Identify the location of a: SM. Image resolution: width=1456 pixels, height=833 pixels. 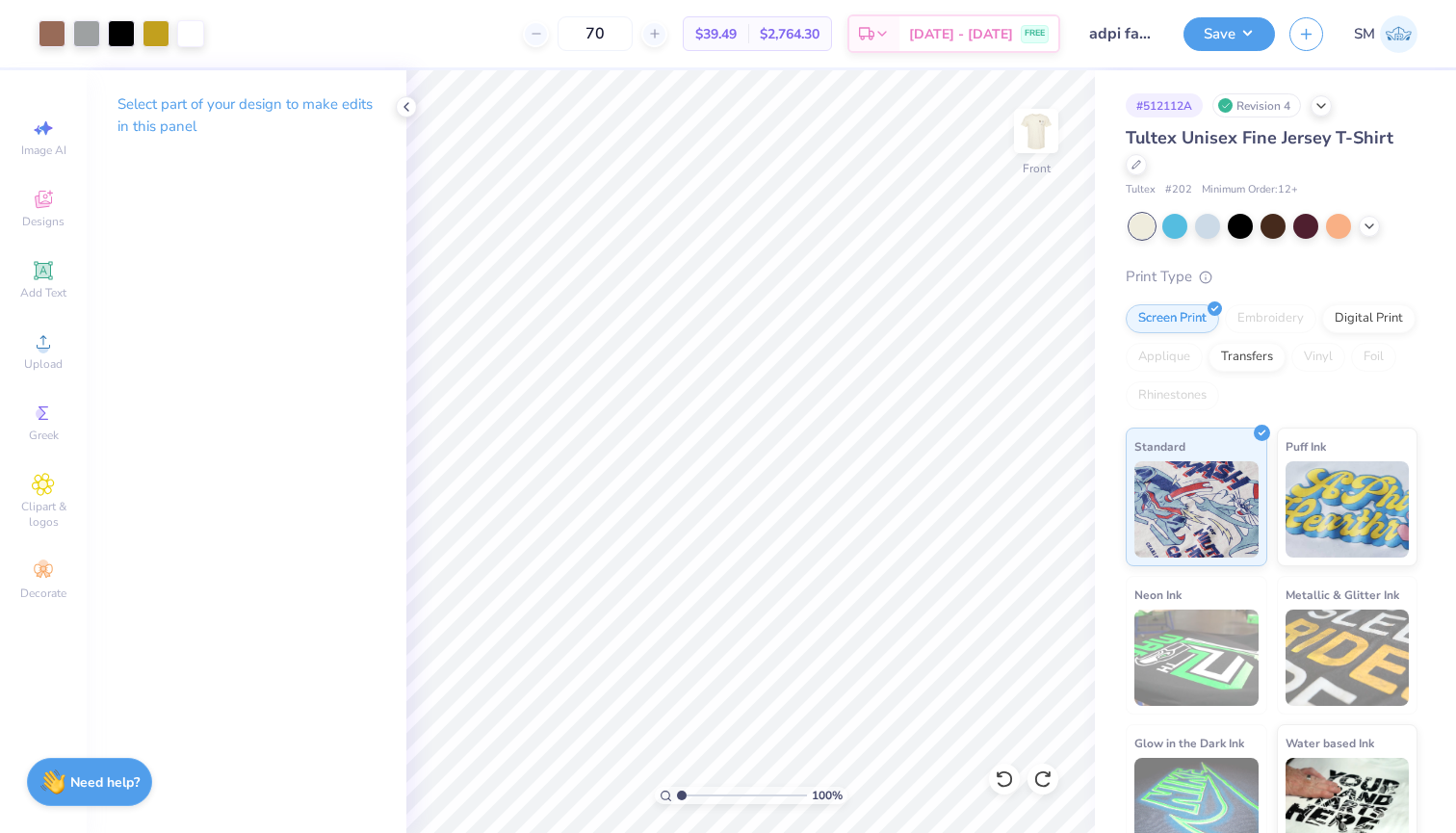
(1386, 33).